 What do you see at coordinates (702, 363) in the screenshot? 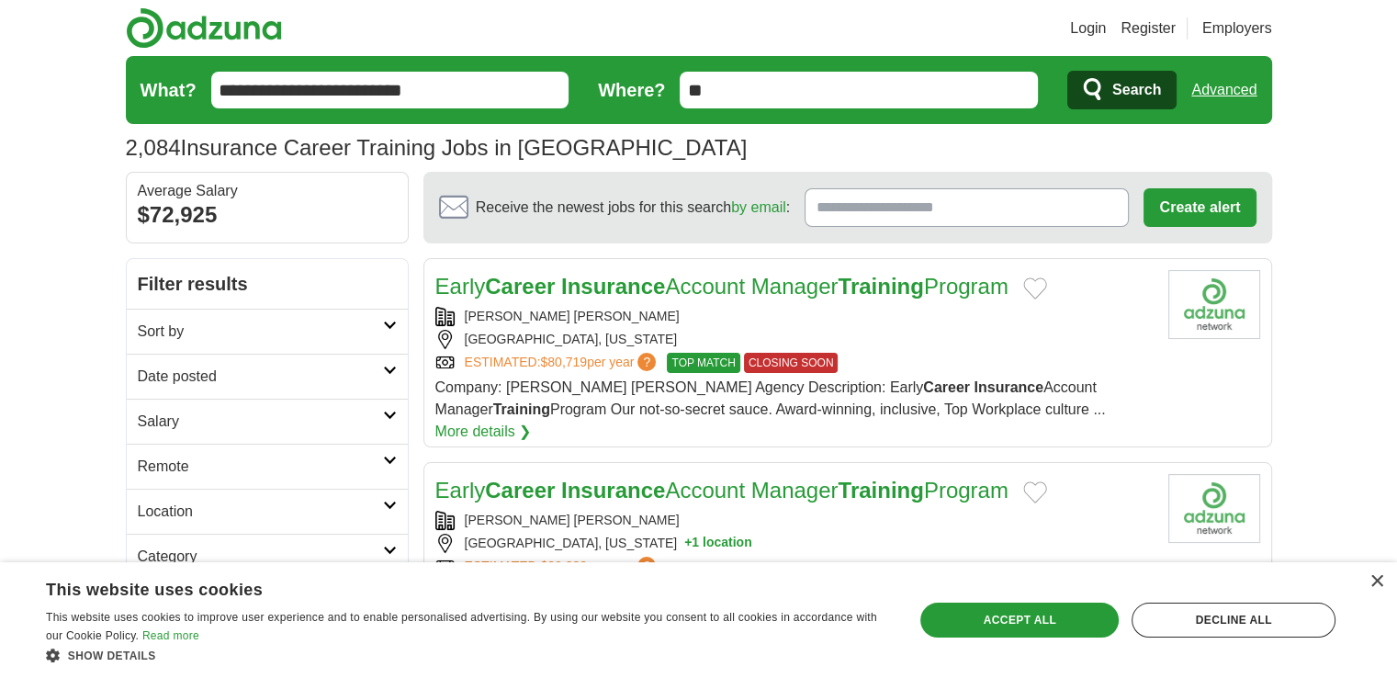
I see `span: TOP MATCH` at bounding box center [702, 363].